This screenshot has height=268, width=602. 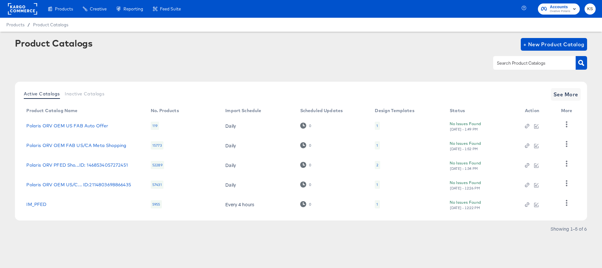 I want to click on div: Product Catalog Name, so click(x=52, y=111).